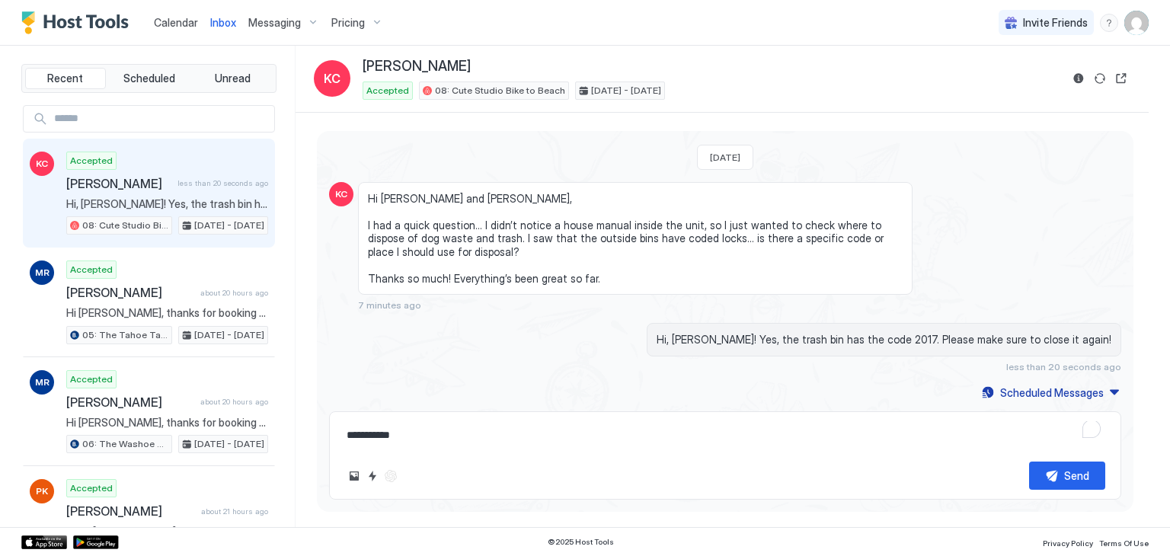  What do you see at coordinates (223, 22) in the screenshot?
I see `a: Inbox` at bounding box center [223, 22].